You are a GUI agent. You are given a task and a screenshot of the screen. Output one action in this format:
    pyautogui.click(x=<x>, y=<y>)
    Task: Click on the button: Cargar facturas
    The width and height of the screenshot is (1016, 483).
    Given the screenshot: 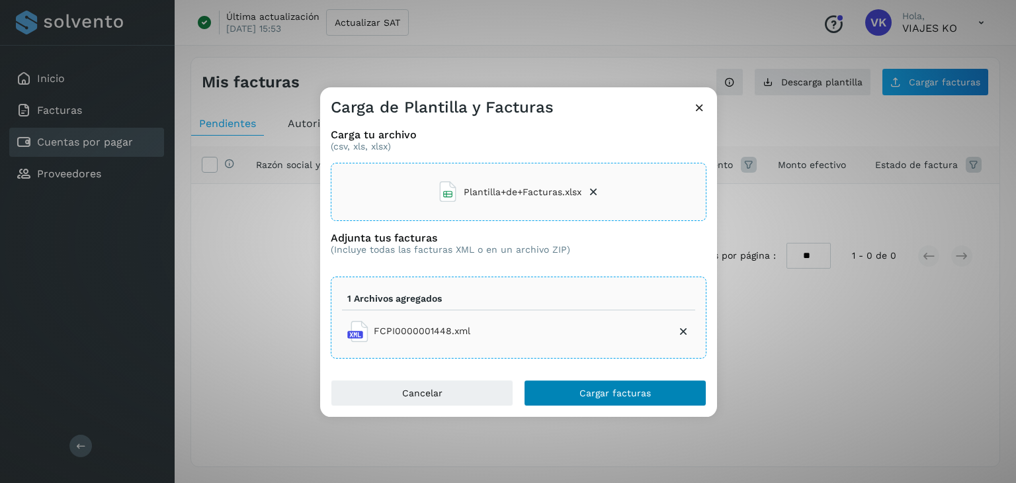 What is the action you would take?
    pyautogui.click(x=615, y=393)
    